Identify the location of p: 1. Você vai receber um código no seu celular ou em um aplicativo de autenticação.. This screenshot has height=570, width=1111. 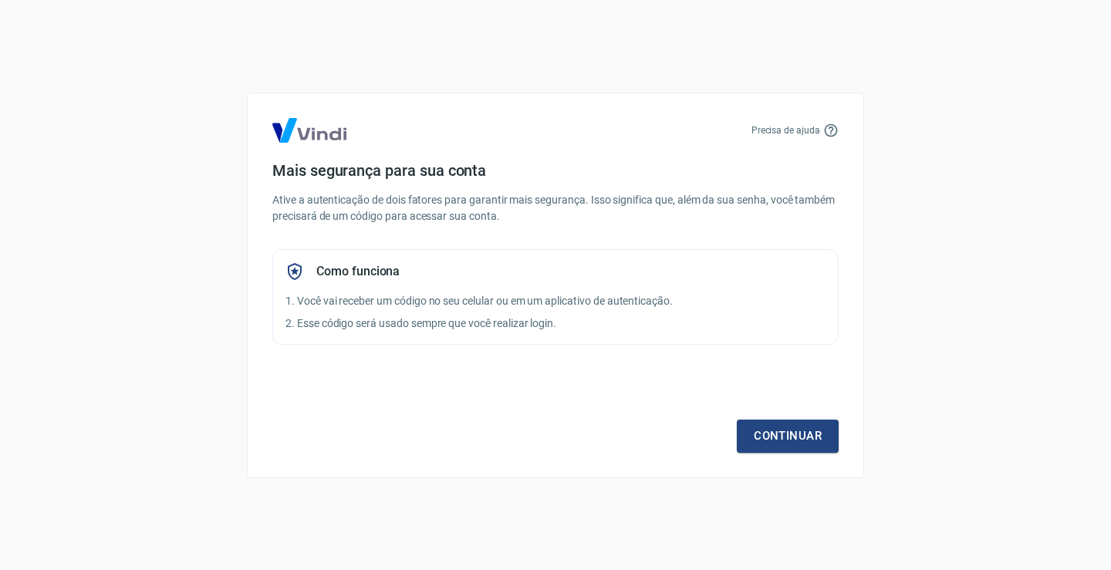
(556, 301).